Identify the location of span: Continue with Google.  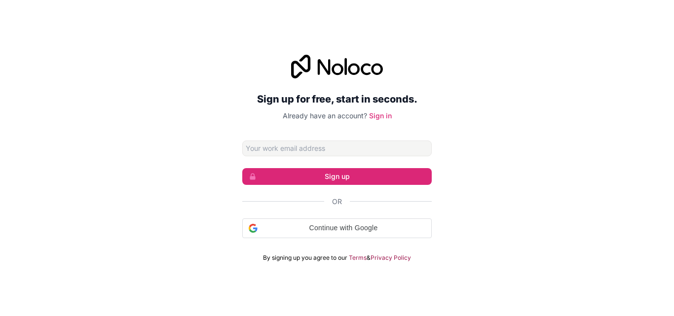
(343, 228).